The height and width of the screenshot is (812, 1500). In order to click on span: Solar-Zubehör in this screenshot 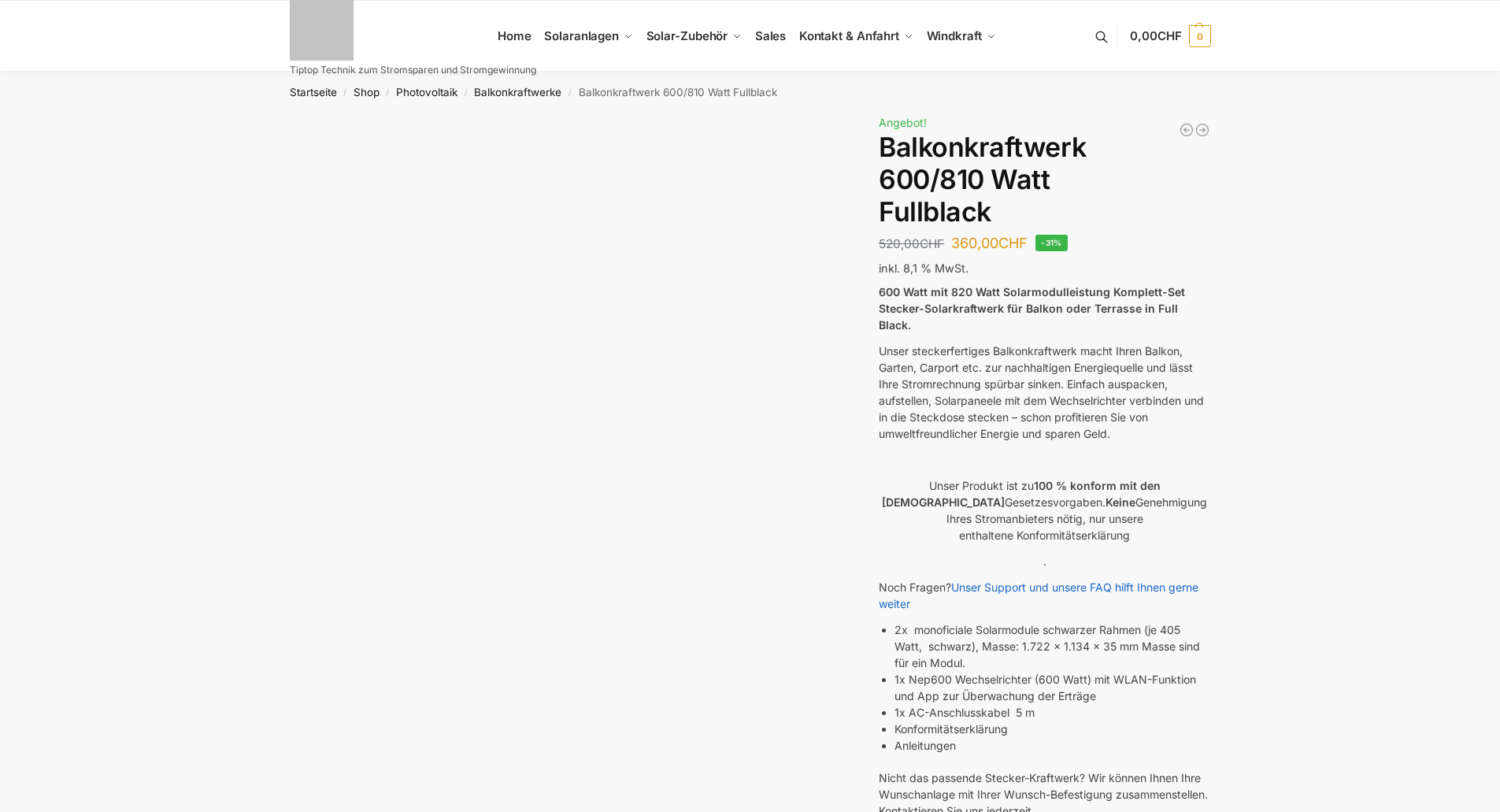, I will do `click(687, 36)`.